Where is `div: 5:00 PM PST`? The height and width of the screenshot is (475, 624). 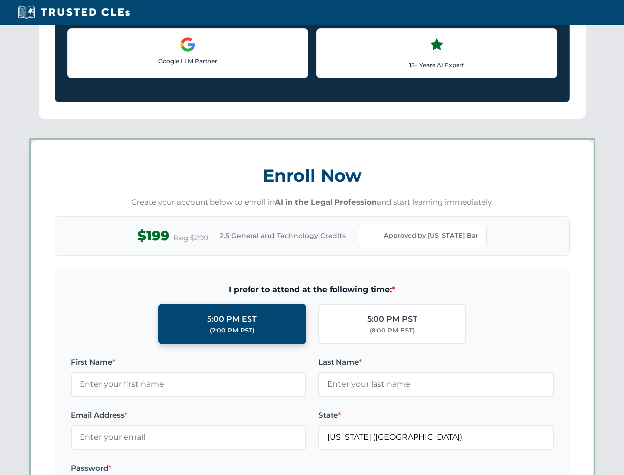 div: 5:00 PM PST is located at coordinates (392, 319).